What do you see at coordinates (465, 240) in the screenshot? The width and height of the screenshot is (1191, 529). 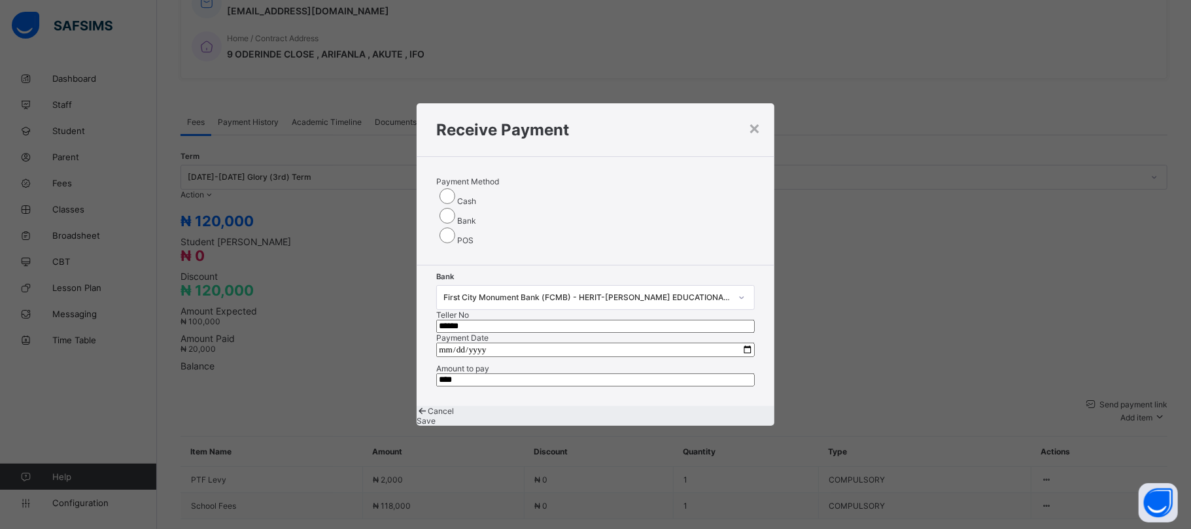 I see `label: POS` at bounding box center [465, 240].